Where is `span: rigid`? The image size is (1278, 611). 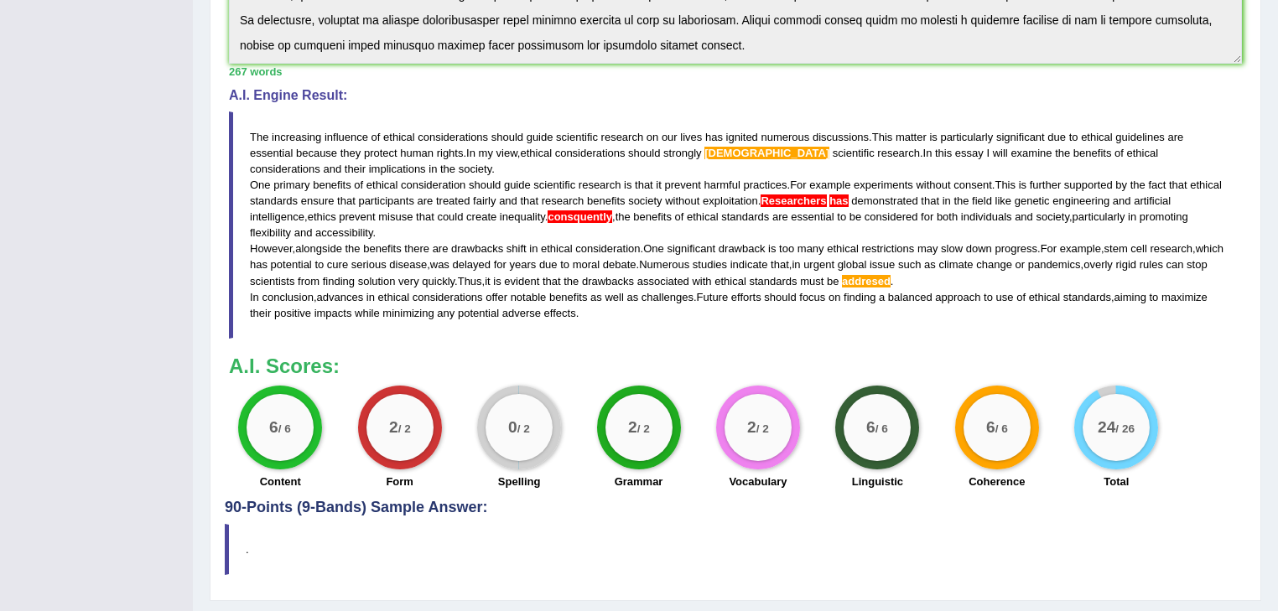 span: rigid is located at coordinates (1126, 264).